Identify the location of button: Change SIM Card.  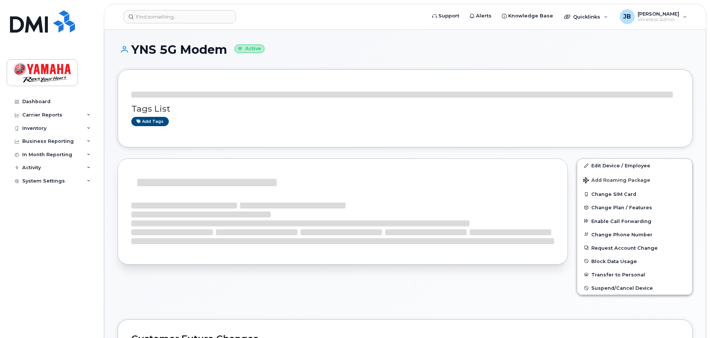
(634, 194).